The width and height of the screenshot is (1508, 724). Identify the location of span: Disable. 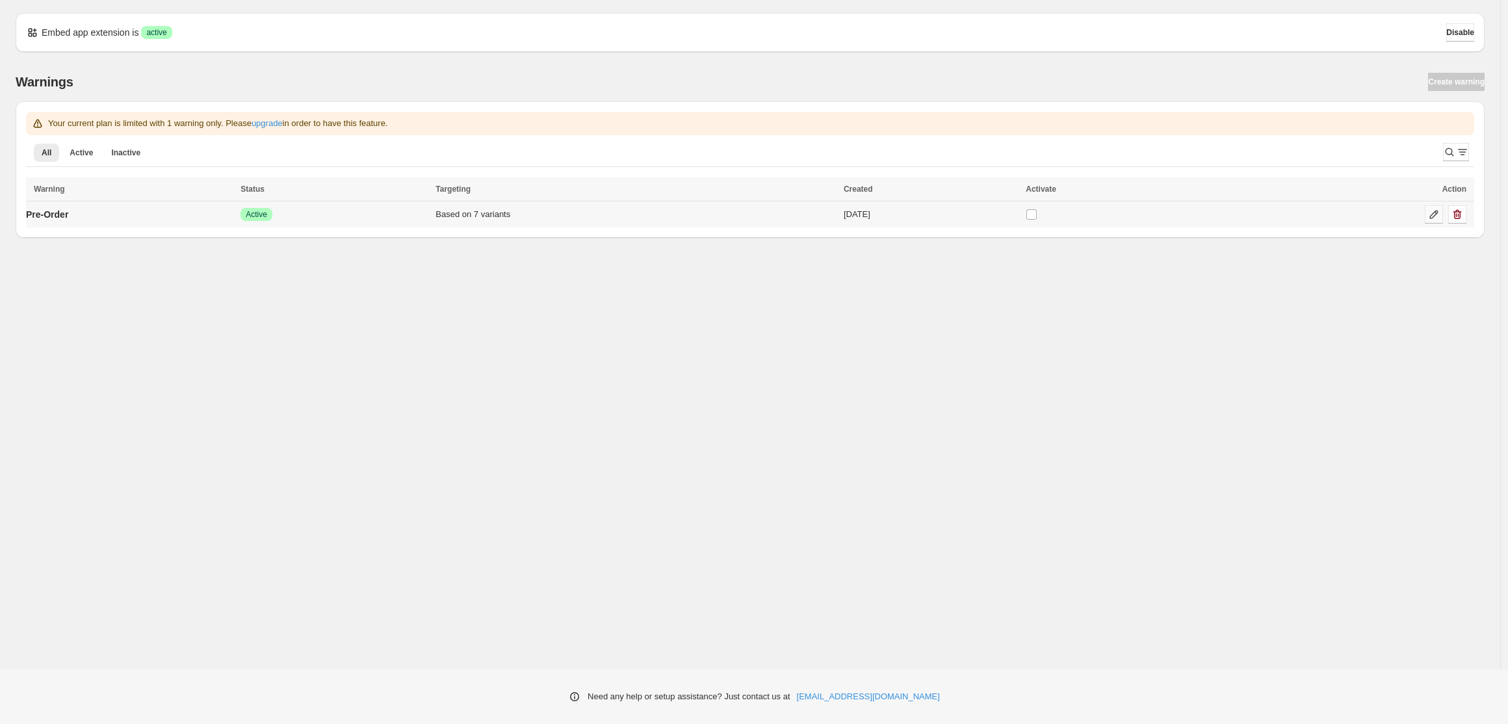
(1460, 33).